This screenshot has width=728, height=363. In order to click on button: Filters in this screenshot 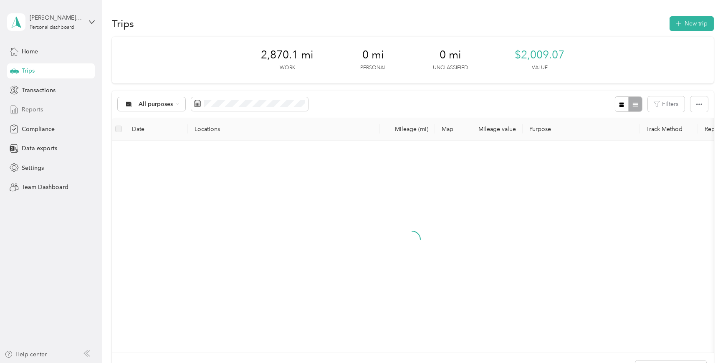, I will do `click(666, 104)`.